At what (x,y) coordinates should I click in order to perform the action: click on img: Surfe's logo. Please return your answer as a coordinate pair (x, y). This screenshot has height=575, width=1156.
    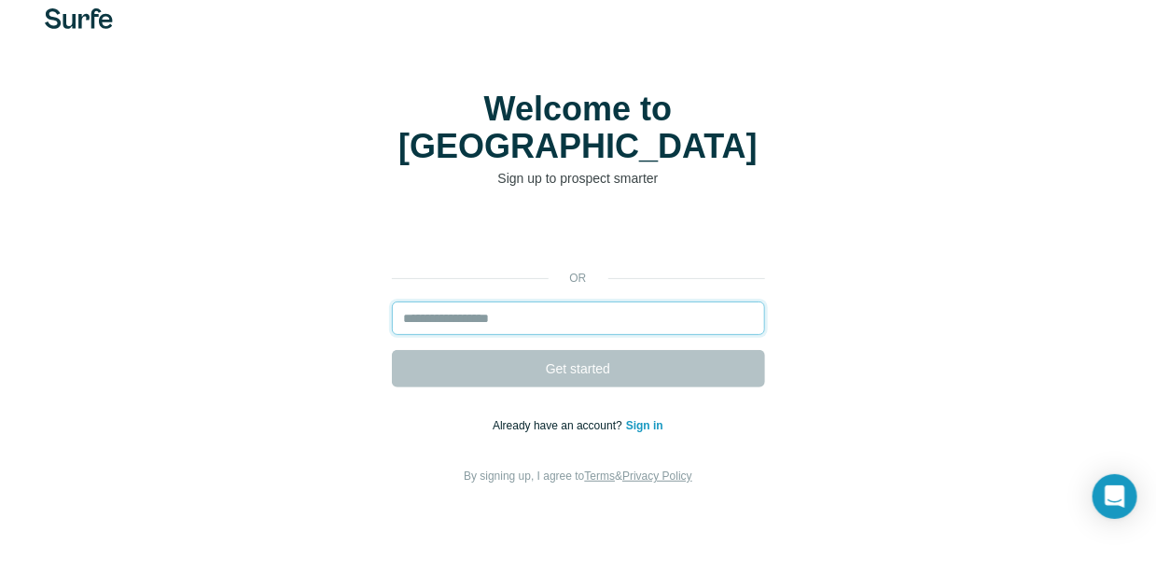
    Looking at the image, I should click on (78, 19).